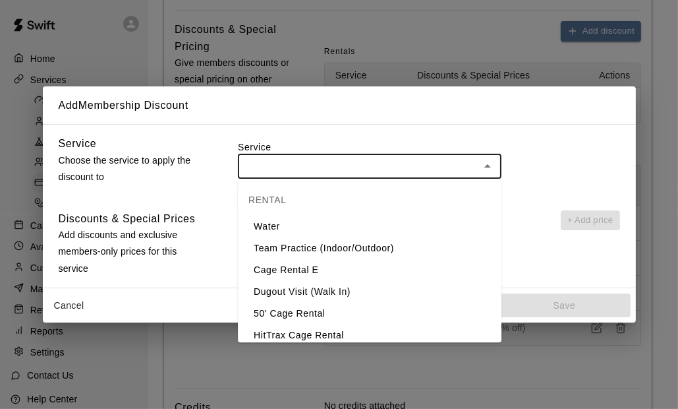 Image resolution: width=678 pixels, height=409 pixels. What do you see at coordinates (370, 200) in the screenshot?
I see `div: RENTAL` at bounding box center [370, 200].